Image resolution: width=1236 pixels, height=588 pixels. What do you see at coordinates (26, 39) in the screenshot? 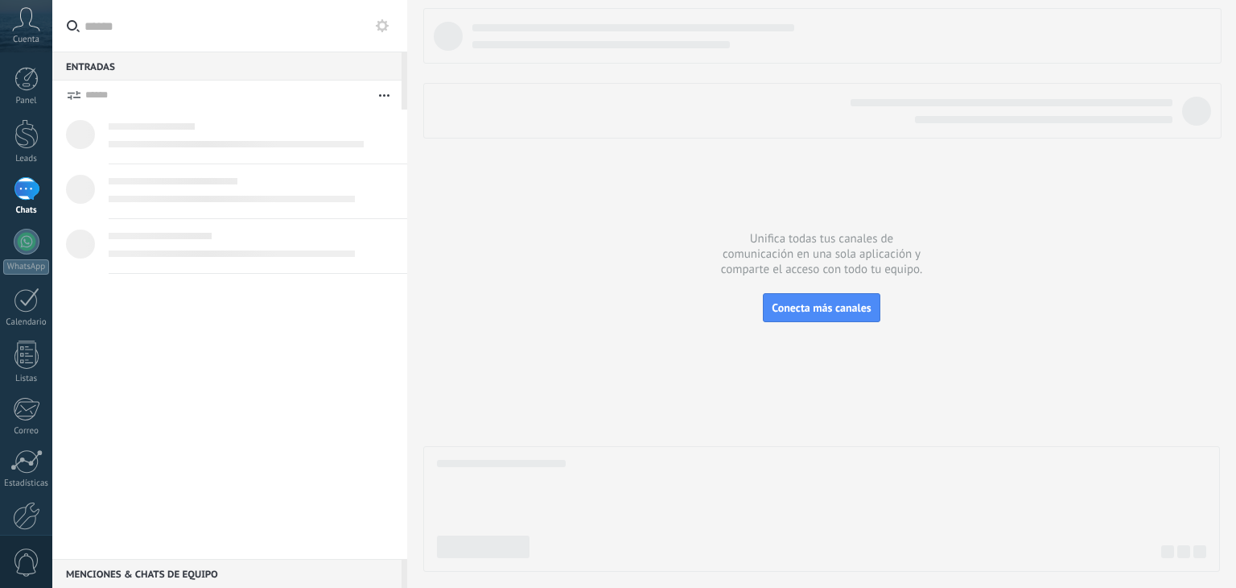
I see `span: Cuenta` at bounding box center [26, 39].